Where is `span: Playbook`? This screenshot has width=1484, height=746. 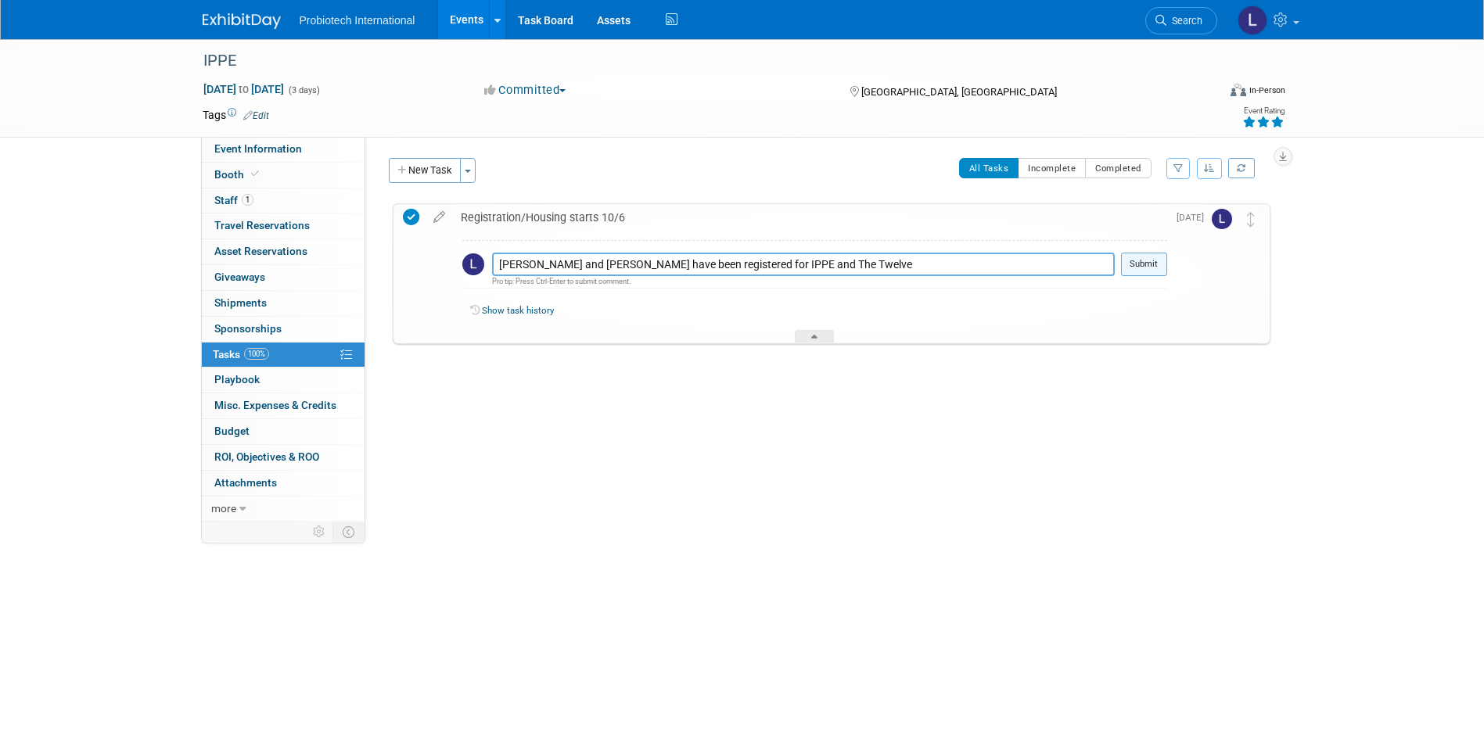
span: Playbook is located at coordinates (237, 379).